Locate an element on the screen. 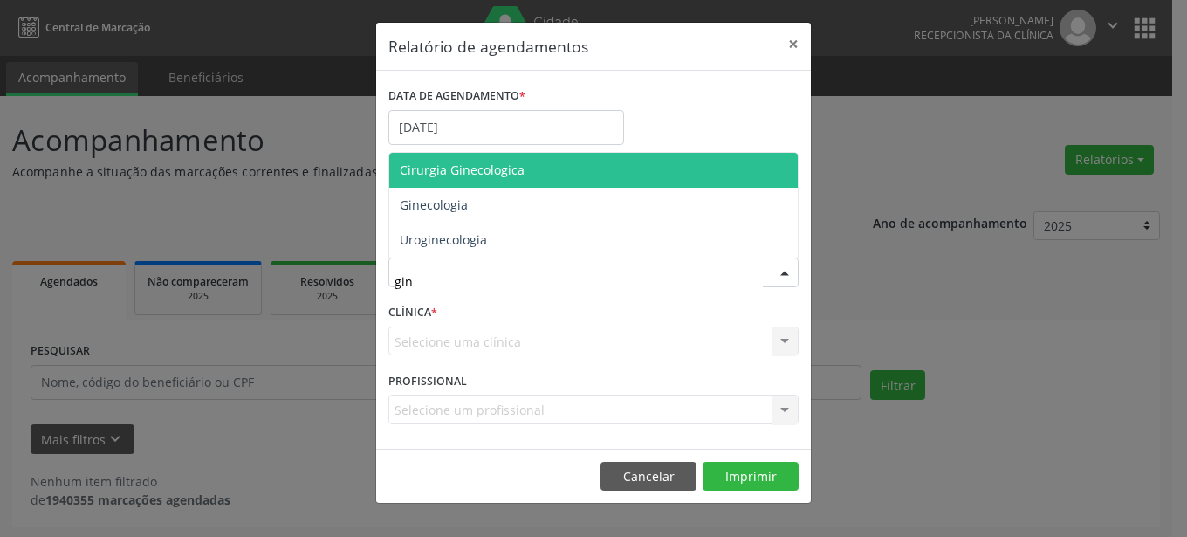 Image resolution: width=1187 pixels, height=537 pixels. input: Seleciona uma especialidade is located at coordinates (579, 281).